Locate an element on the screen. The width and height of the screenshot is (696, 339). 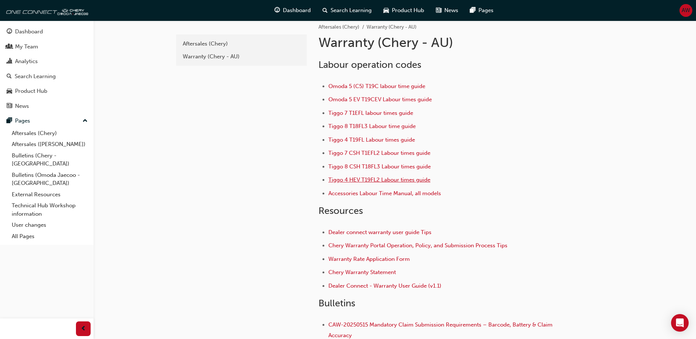
div: Aftersales (Chery) is located at coordinates (241, 44).